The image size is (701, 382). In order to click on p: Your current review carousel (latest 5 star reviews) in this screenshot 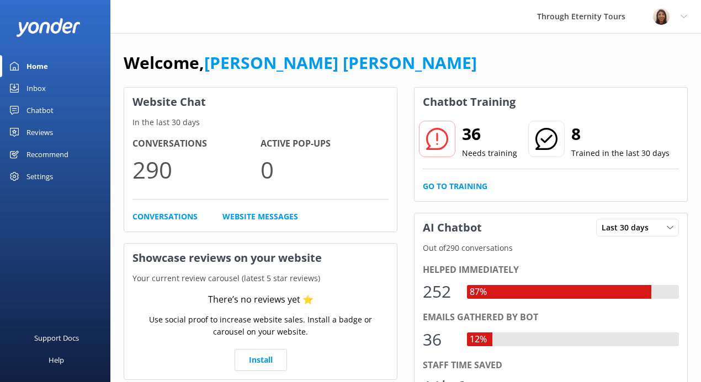, I will do `click(260, 279)`.